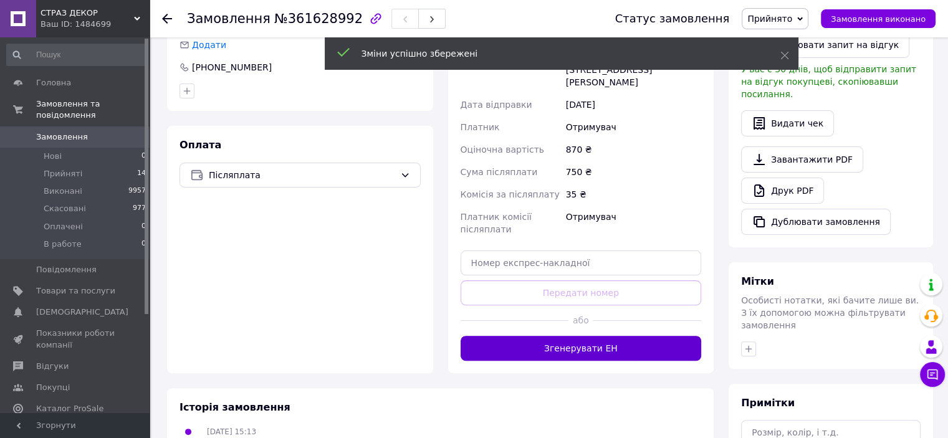  Describe the element at coordinates (580, 320) in the screenshot. I see `span: або` at that location.